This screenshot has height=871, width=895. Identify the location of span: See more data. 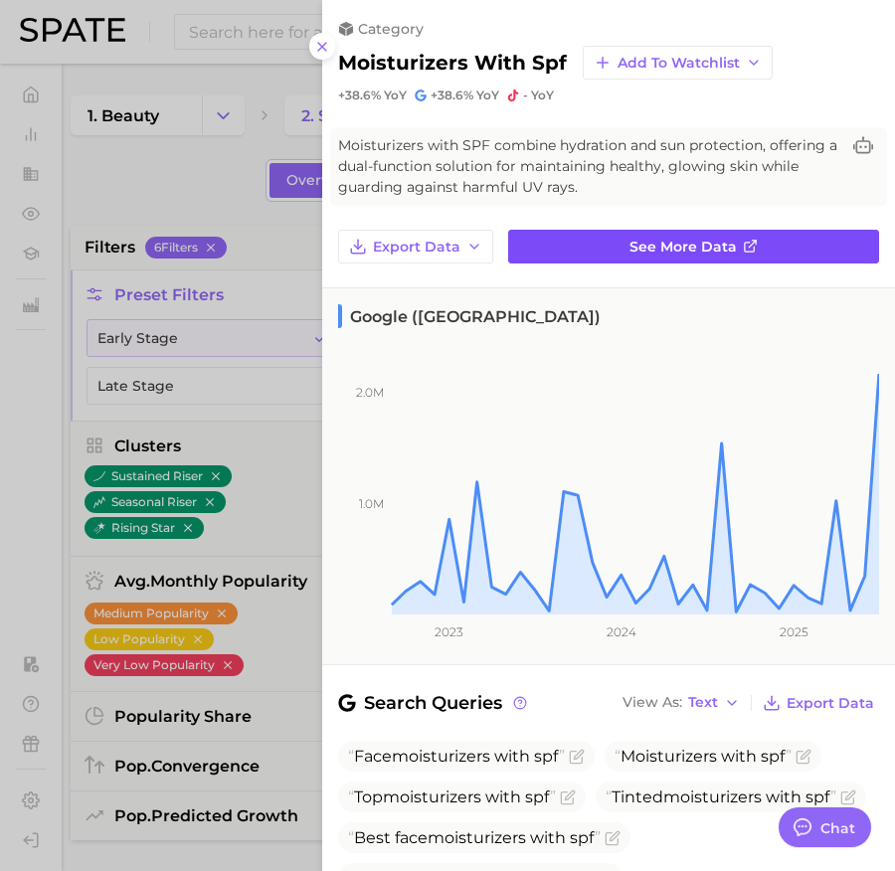
(683, 247).